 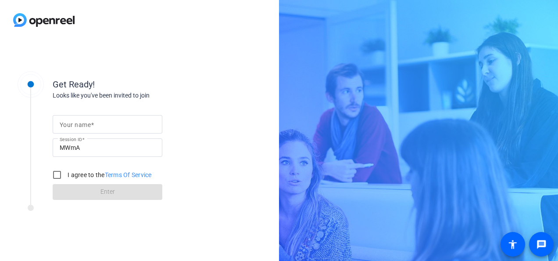 I want to click on mat-label: Session ID, so click(x=71, y=139).